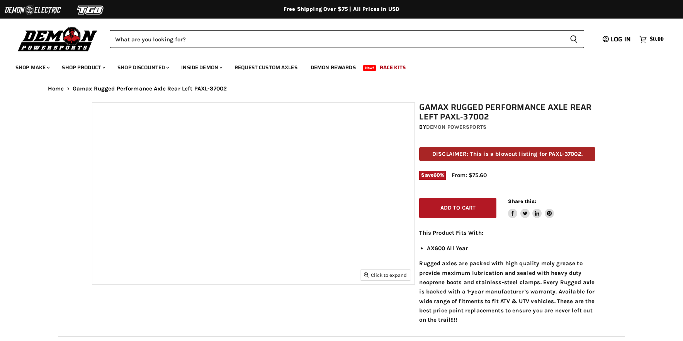 The width and height of the screenshot is (683, 341). What do you see at coordinates (507, 232) in the screenshot?
I see `p: This Product Fits With:` at bounding box center [507, 232].